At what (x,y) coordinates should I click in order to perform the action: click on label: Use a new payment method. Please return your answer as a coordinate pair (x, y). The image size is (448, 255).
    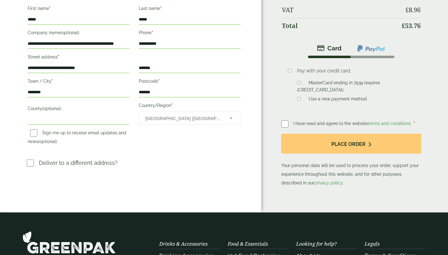
    Looking at the image, I should click on (338, 100).